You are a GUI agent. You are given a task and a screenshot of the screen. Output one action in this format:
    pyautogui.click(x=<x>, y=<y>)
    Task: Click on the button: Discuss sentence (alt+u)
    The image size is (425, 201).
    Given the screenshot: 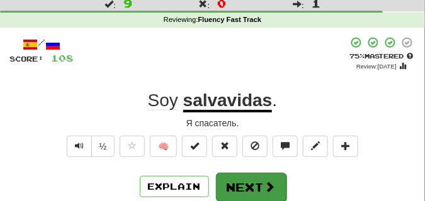 What is the action you would take?
    pyautogui.click(x=285, y=147)
    